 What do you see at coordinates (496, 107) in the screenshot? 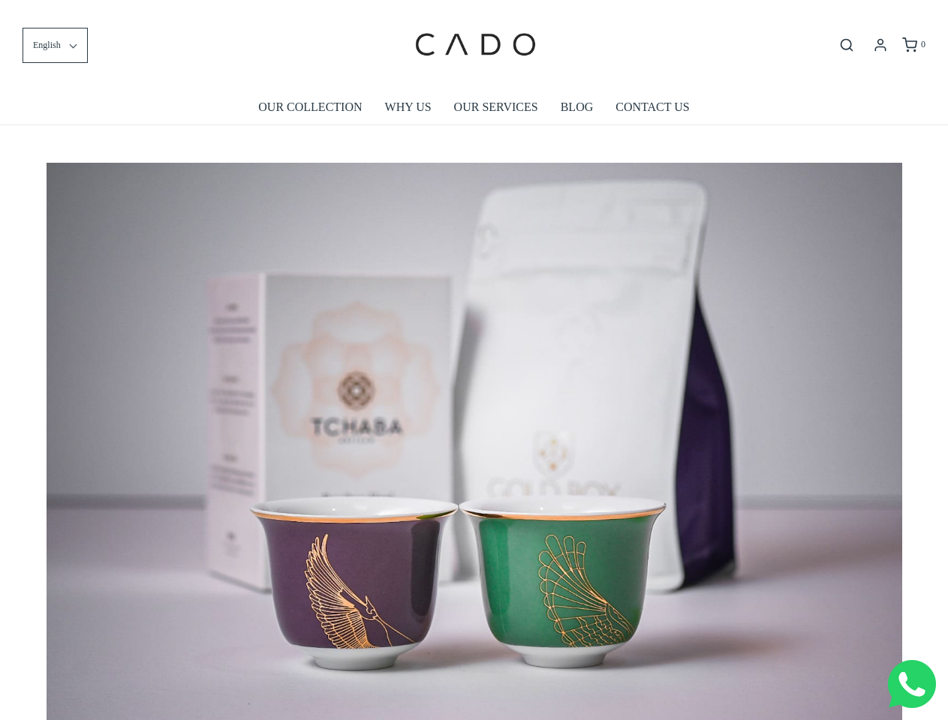
I see `a: OUR SERVICES` at bounding box center [496, 107].